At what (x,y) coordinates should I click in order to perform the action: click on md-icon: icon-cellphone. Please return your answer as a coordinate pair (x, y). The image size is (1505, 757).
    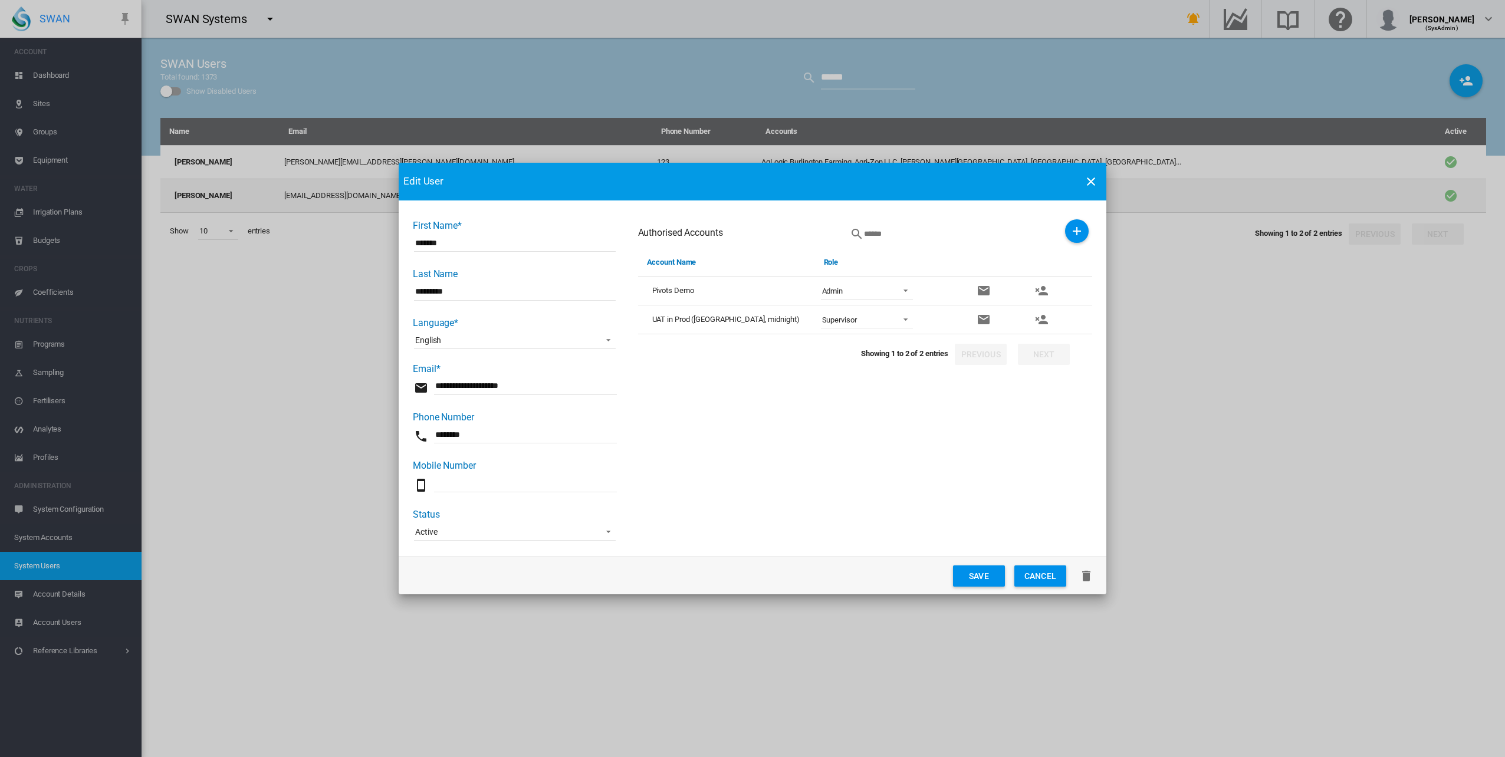
    Looking at the image, I should click on (421, 485).